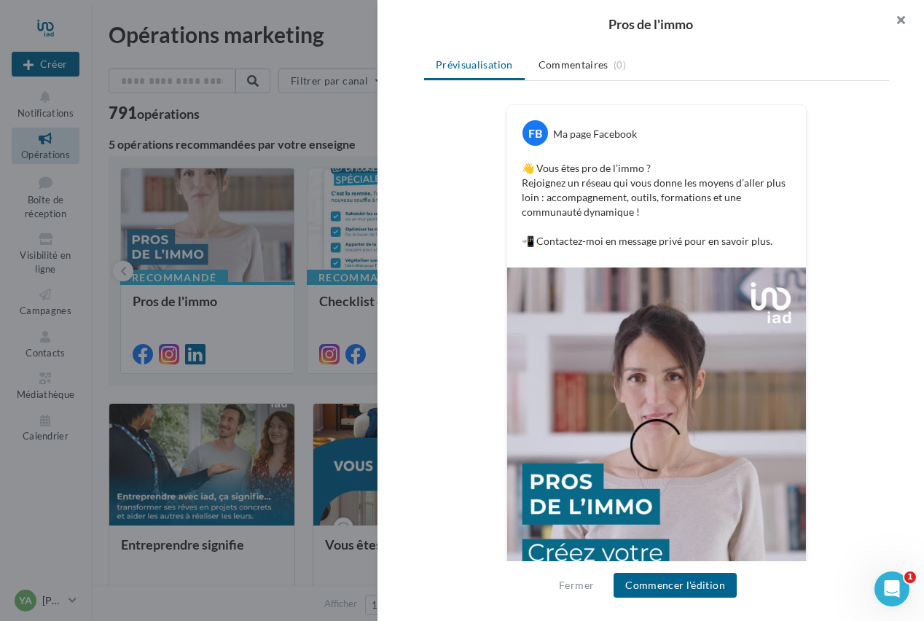 This screenshot has width=924, height=621. I want to click on div: FB, so click(535, 133).